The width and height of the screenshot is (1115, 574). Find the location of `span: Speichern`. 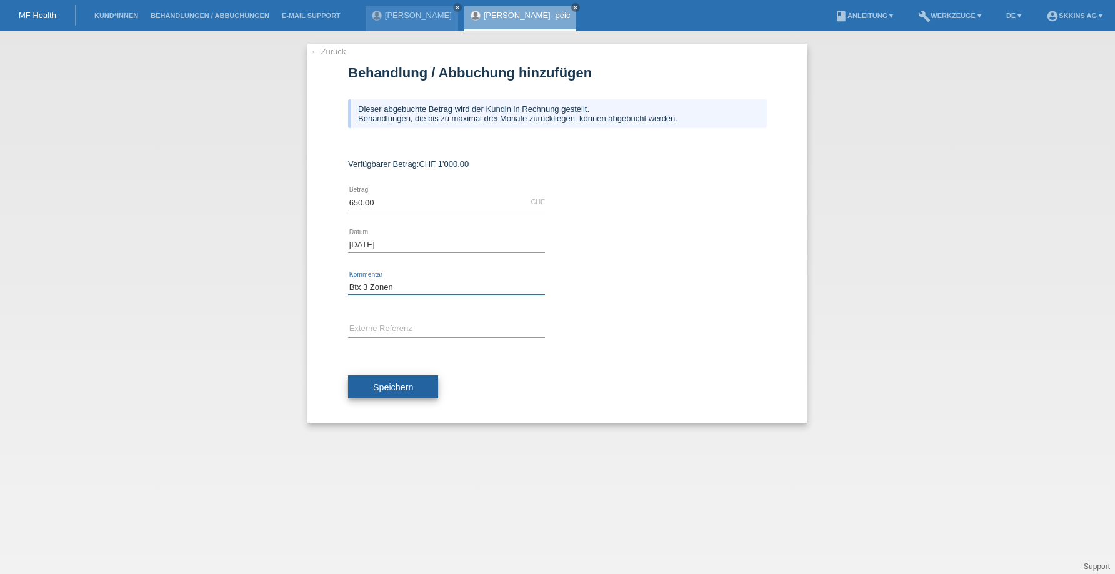

span: Speichern is located at coordinates (393, 387).